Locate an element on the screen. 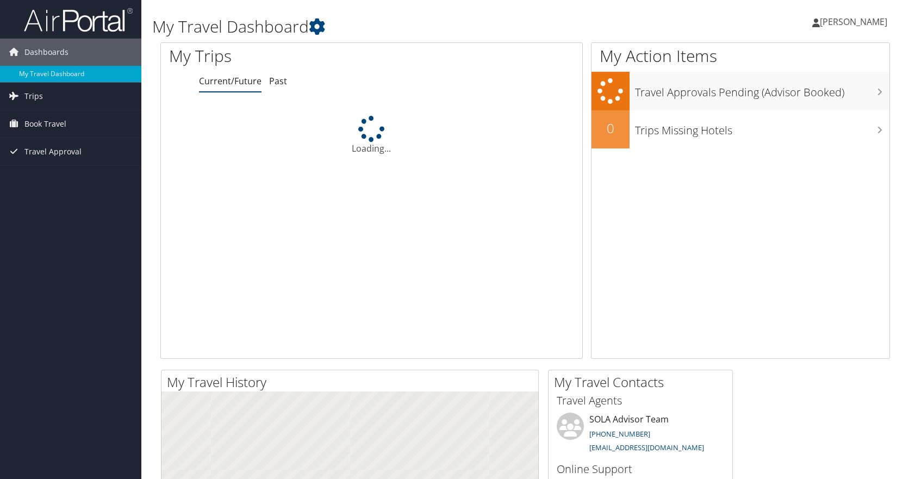 The image size is (909, 479). h3: Trips Missing Hotels is located at coordinates (763, 128).